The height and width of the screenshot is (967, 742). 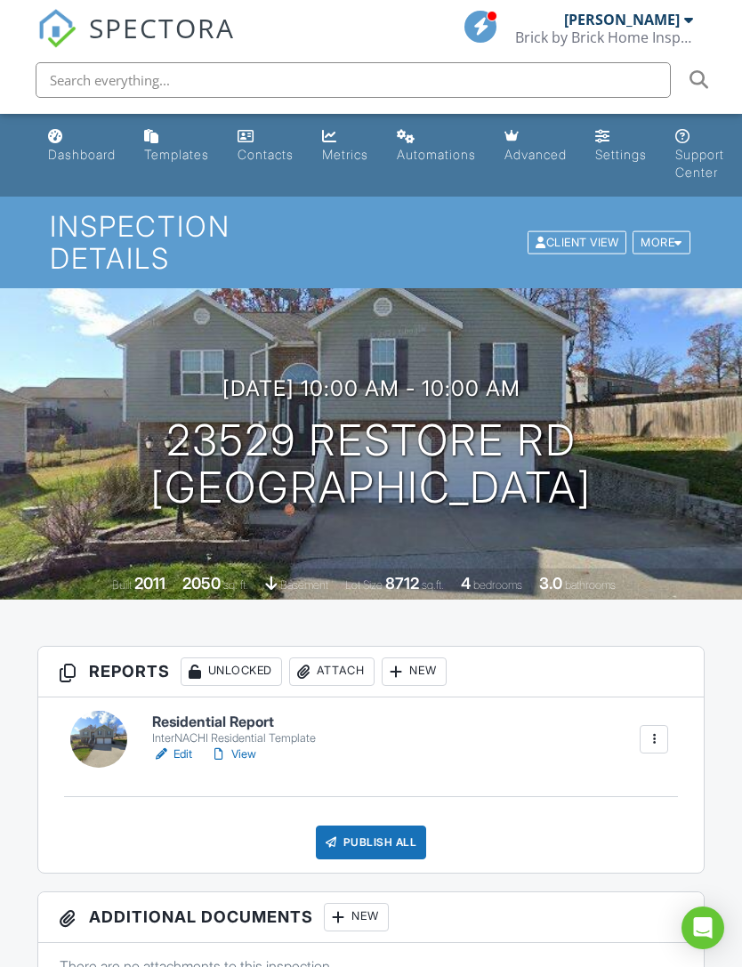 I want to click on span: Built, so click(x=122, y=584).